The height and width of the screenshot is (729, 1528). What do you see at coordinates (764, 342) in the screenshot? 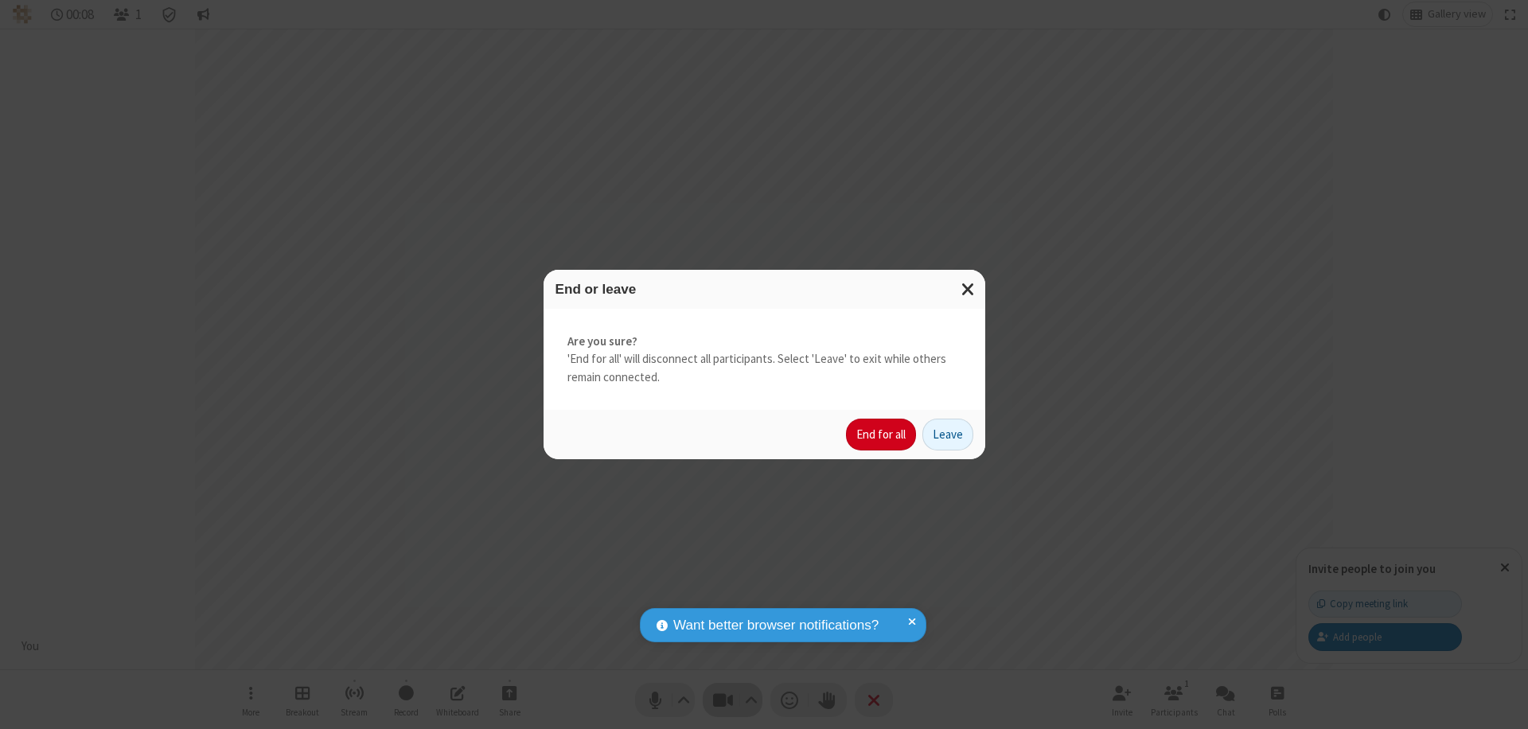
I see `strong: Are you sure?` at bounding box center [764, 342].